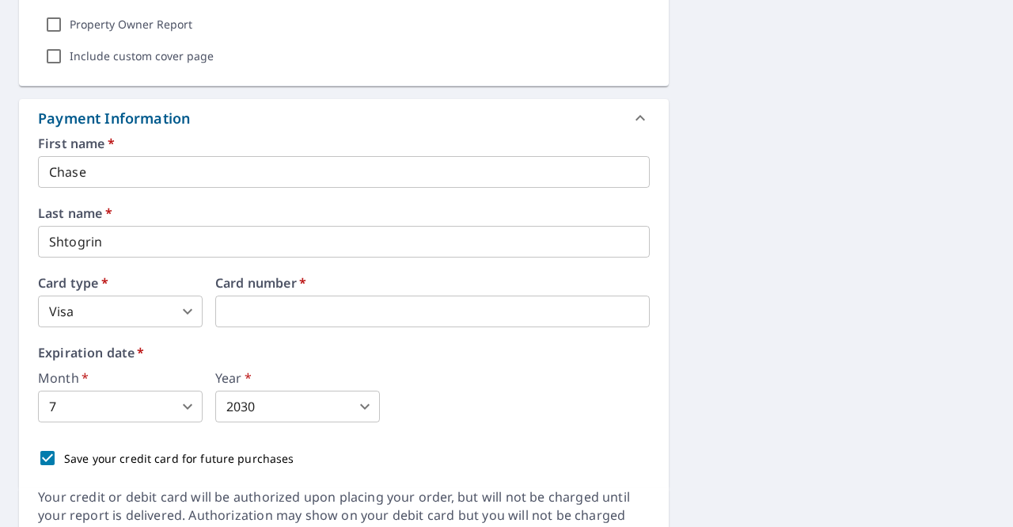 Image resolution: width=1013 pixels, height=527 pixels. What do you see at coordinates (344, 352) in the screenshot?
I see `label: Expiration date` at bounding box center [344, 352].